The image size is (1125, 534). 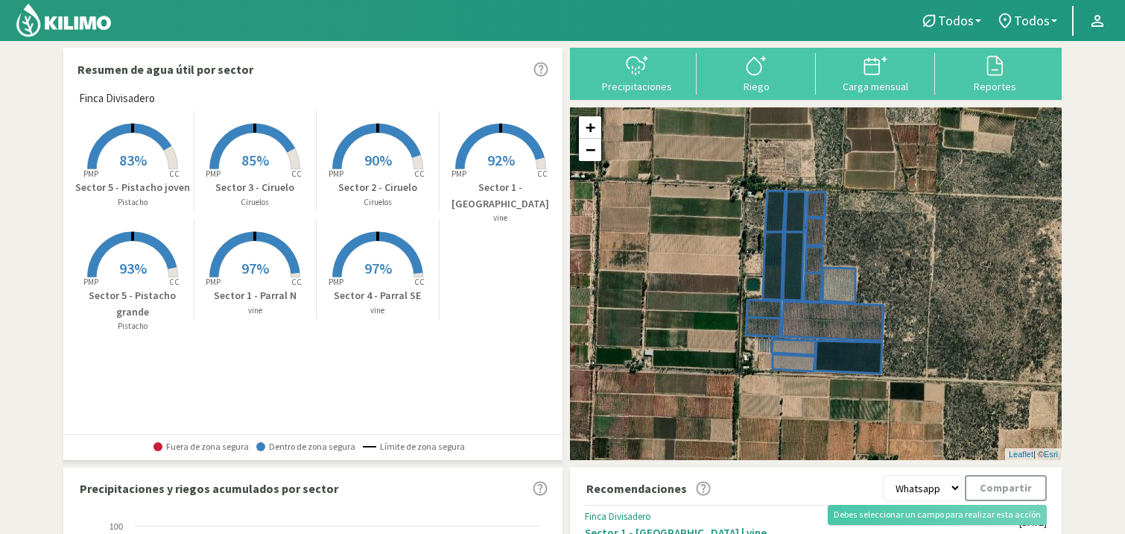 I want to click on div: Finca Divisadero, so click(x=802, y=516).